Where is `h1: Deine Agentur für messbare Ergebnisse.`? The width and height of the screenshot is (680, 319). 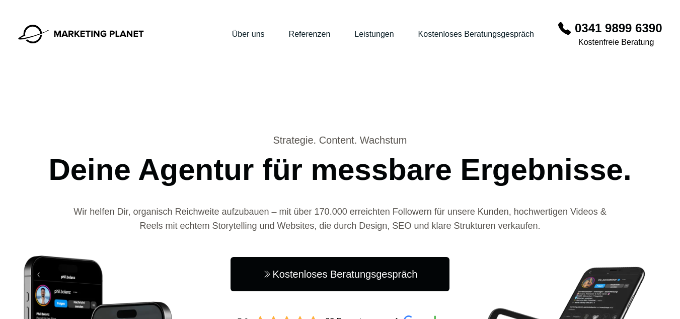 h1: Deine Agentur für messbare Ergebnisse. is located at coordinates (340, 163).